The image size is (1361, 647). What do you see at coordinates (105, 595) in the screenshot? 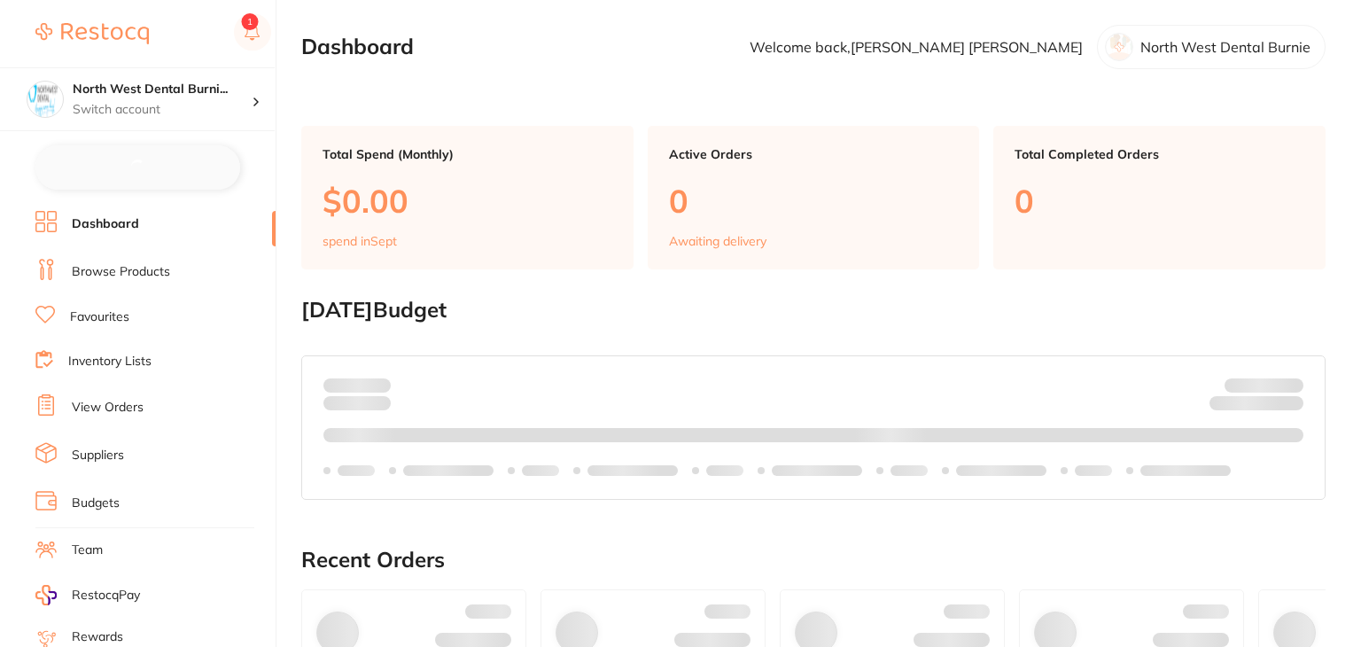
I see `span: RestocqPay` at bounding box center [105, 595].